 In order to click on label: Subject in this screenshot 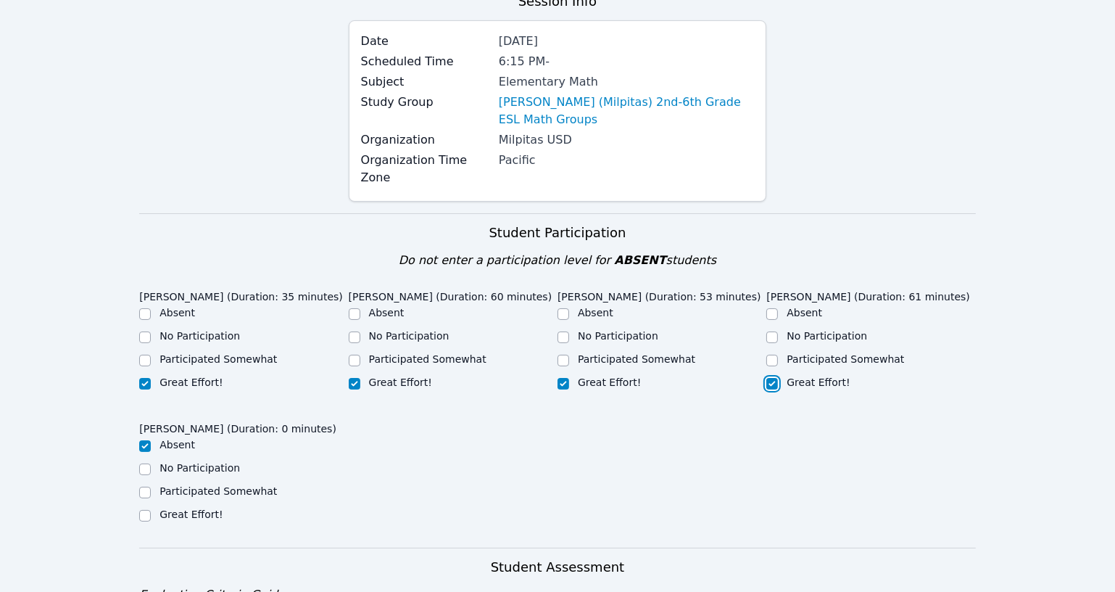, I will do `click(426, 82)`.